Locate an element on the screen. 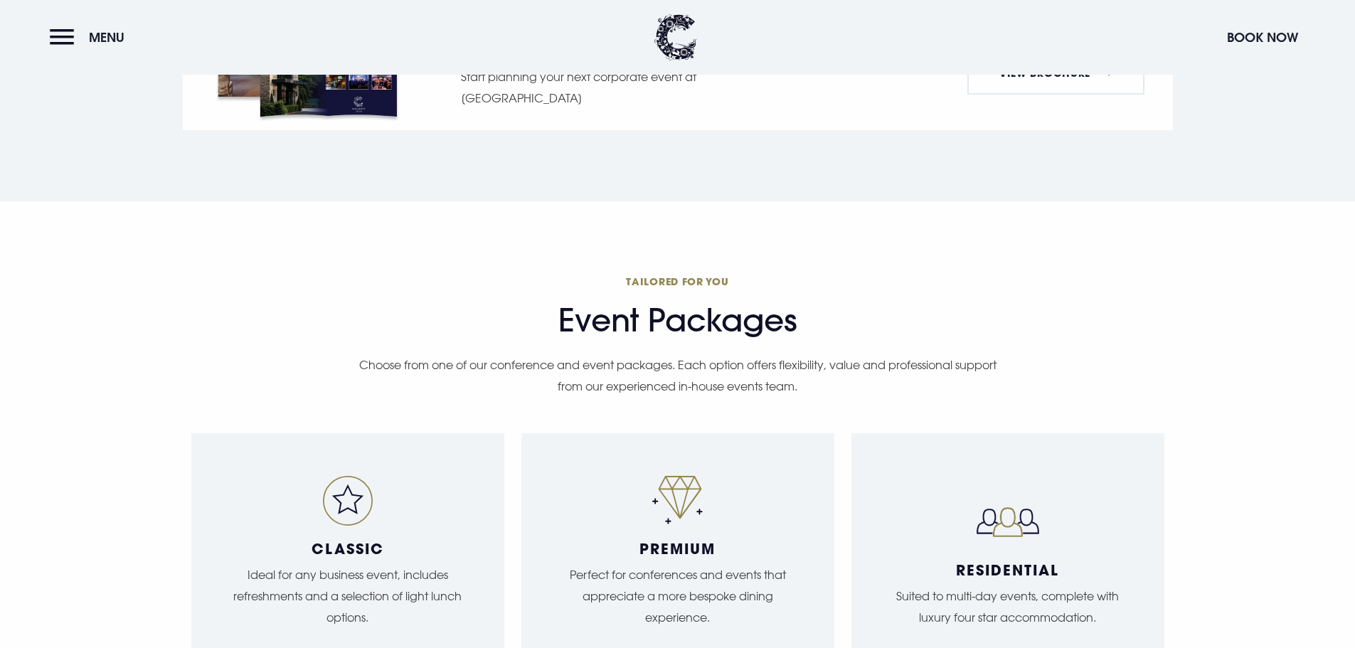 This screenshot has height=648, width=1355. button: Book Now is located at coordinates (1263, 37).